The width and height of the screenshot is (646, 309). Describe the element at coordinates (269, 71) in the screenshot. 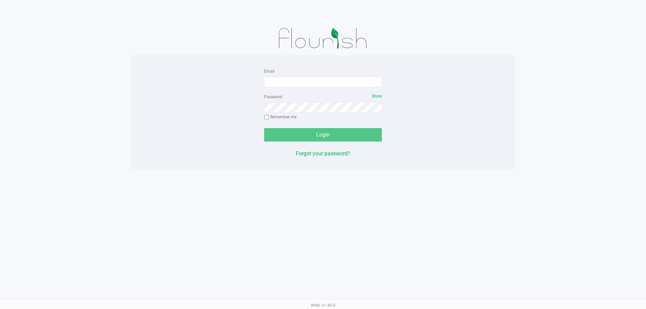

I see `label: Email` at that location.